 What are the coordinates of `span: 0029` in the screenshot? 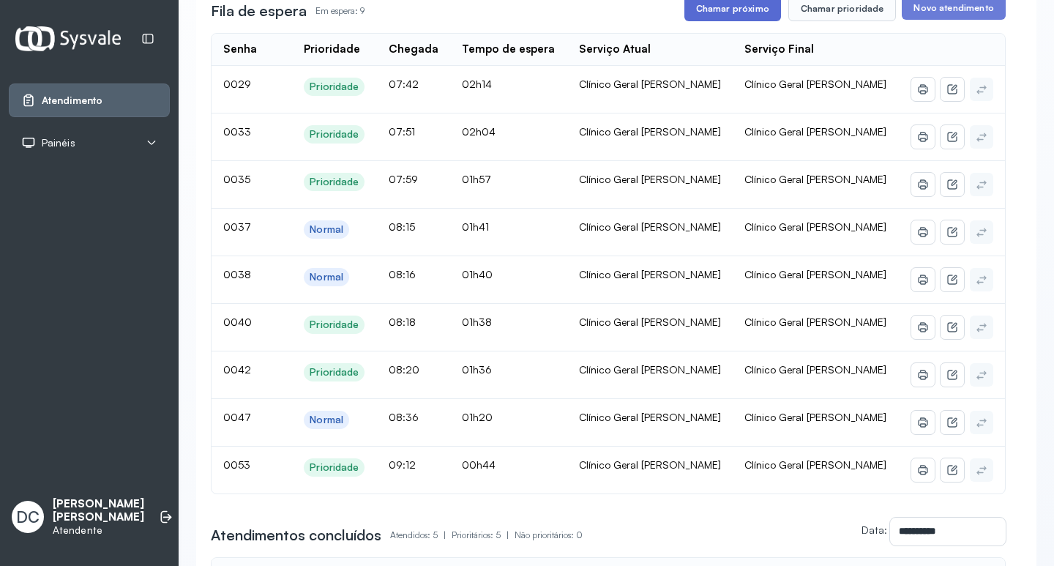 It's located at (237, 83).